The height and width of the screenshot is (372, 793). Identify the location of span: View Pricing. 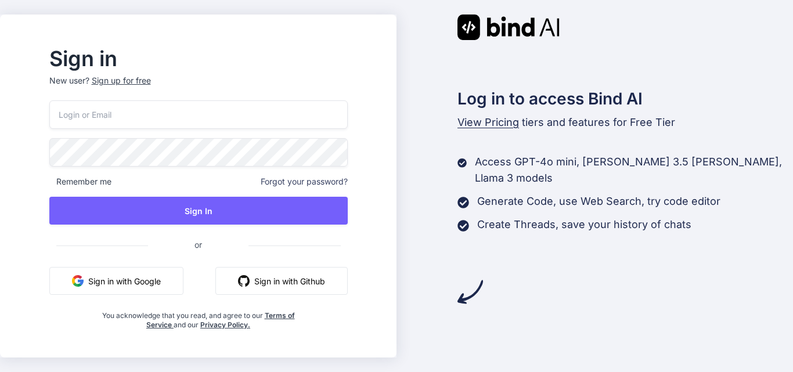
(488, 122).